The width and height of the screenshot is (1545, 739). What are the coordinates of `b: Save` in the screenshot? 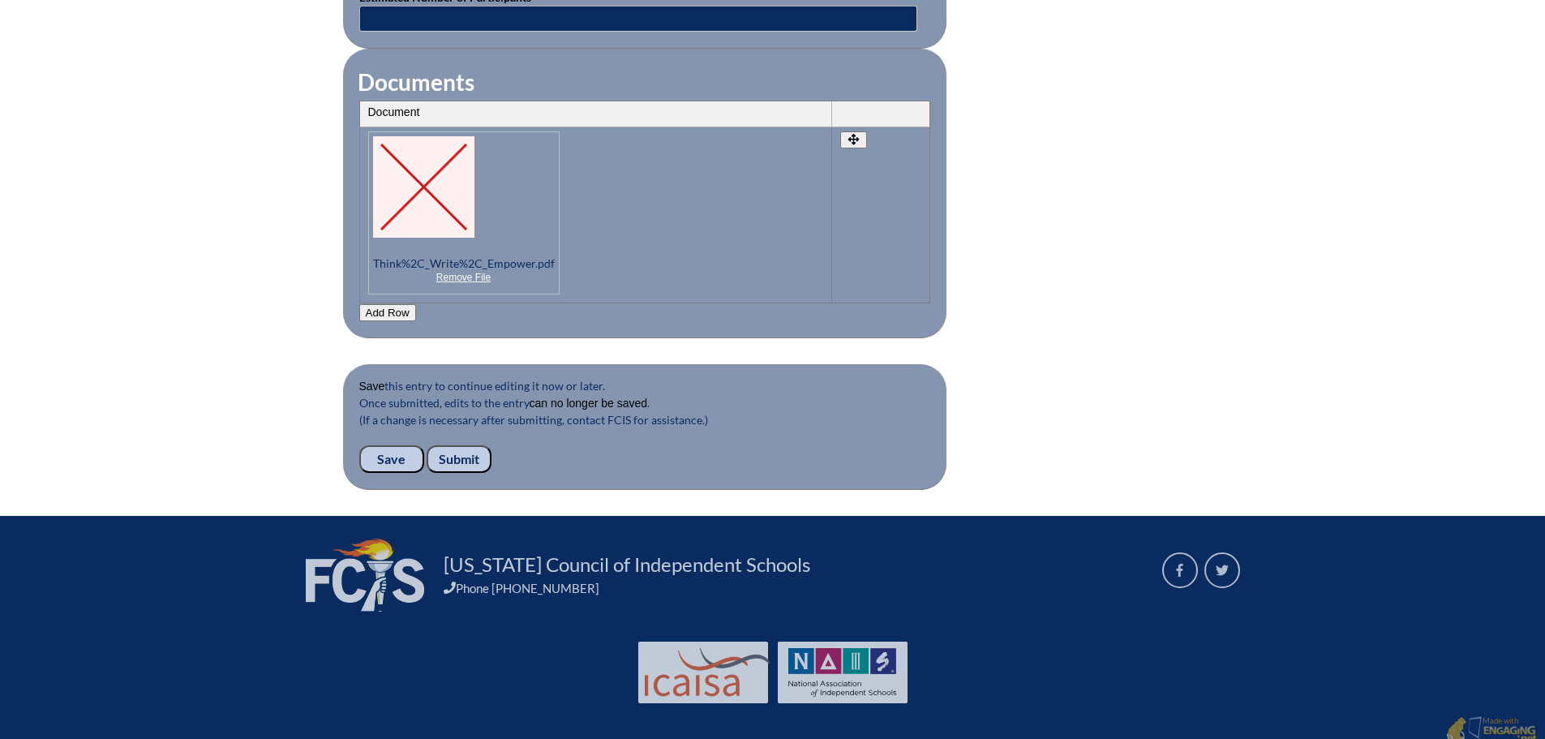 It's located at (372, 386).